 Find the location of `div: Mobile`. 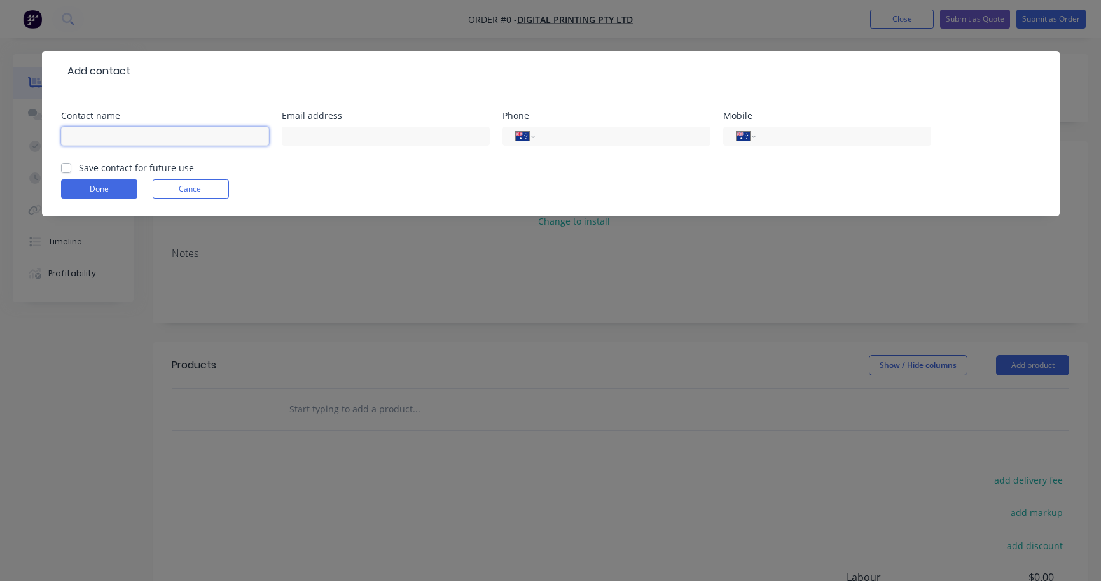

div: Mobile is located at coordinates (827, 116).